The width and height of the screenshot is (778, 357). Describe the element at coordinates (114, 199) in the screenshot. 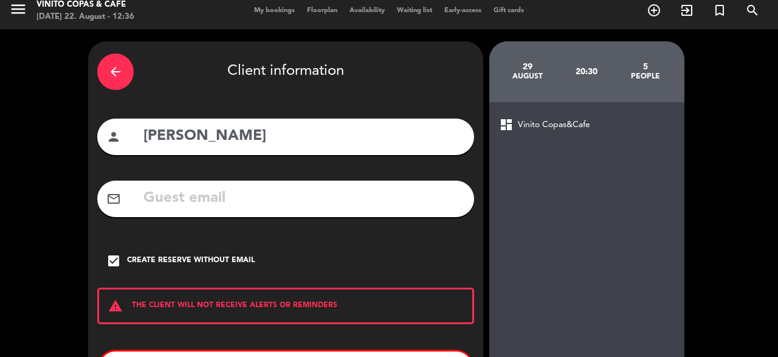

I see `i: mail_outline` at that location.